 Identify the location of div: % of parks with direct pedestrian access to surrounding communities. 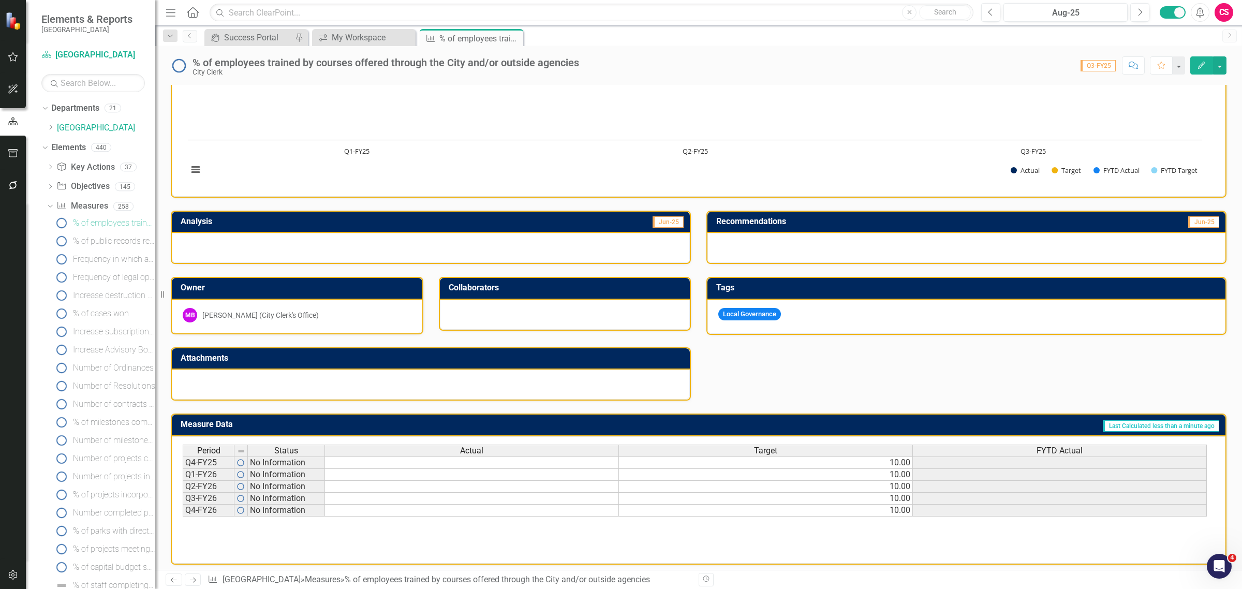
(114, 531).